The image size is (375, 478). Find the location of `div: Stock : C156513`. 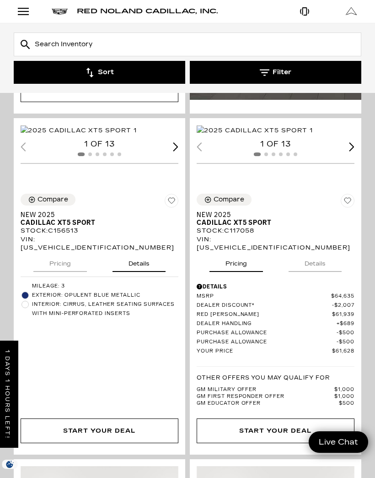

div: Stock : C156513 is located at coordinates (99, 231).